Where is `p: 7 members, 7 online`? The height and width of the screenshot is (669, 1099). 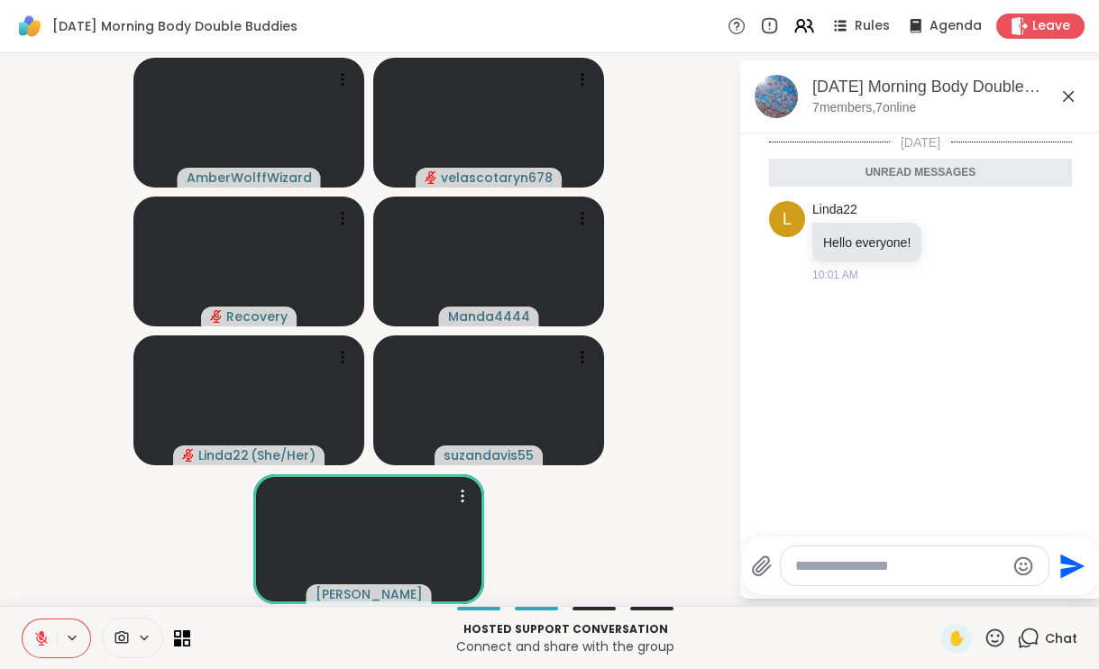 p: 7 members, 7 online is located at coordinates (863, 108).